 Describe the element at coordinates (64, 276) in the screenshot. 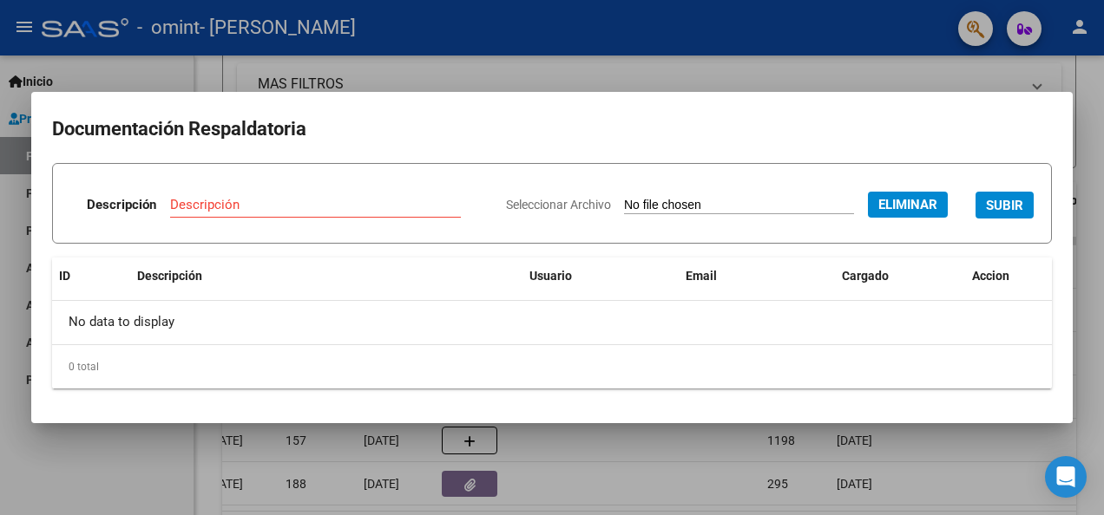

I see `span: ID` at that location.